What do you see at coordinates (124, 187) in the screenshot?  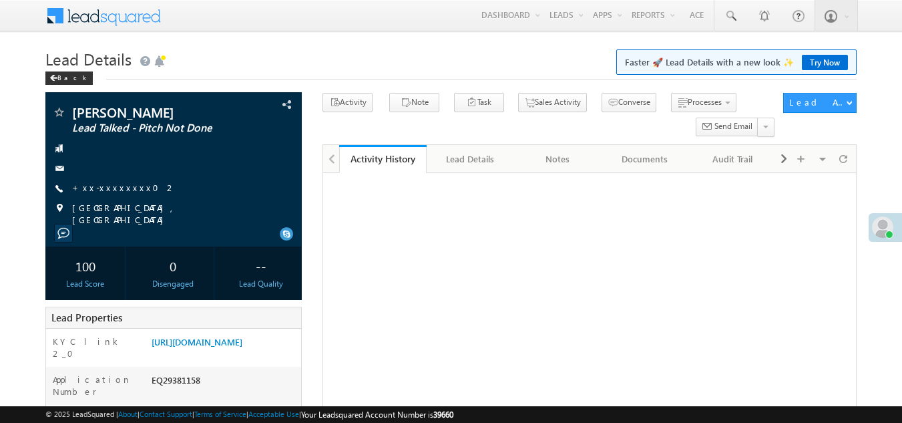 I see `a: +xx-xxxxxxxx02` at bounding box center [124, 187].